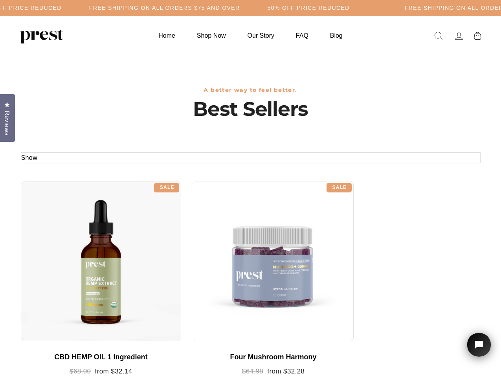  I want to click on div: CBD HEMP OIL 1 Ingredient, so click(101, 357).